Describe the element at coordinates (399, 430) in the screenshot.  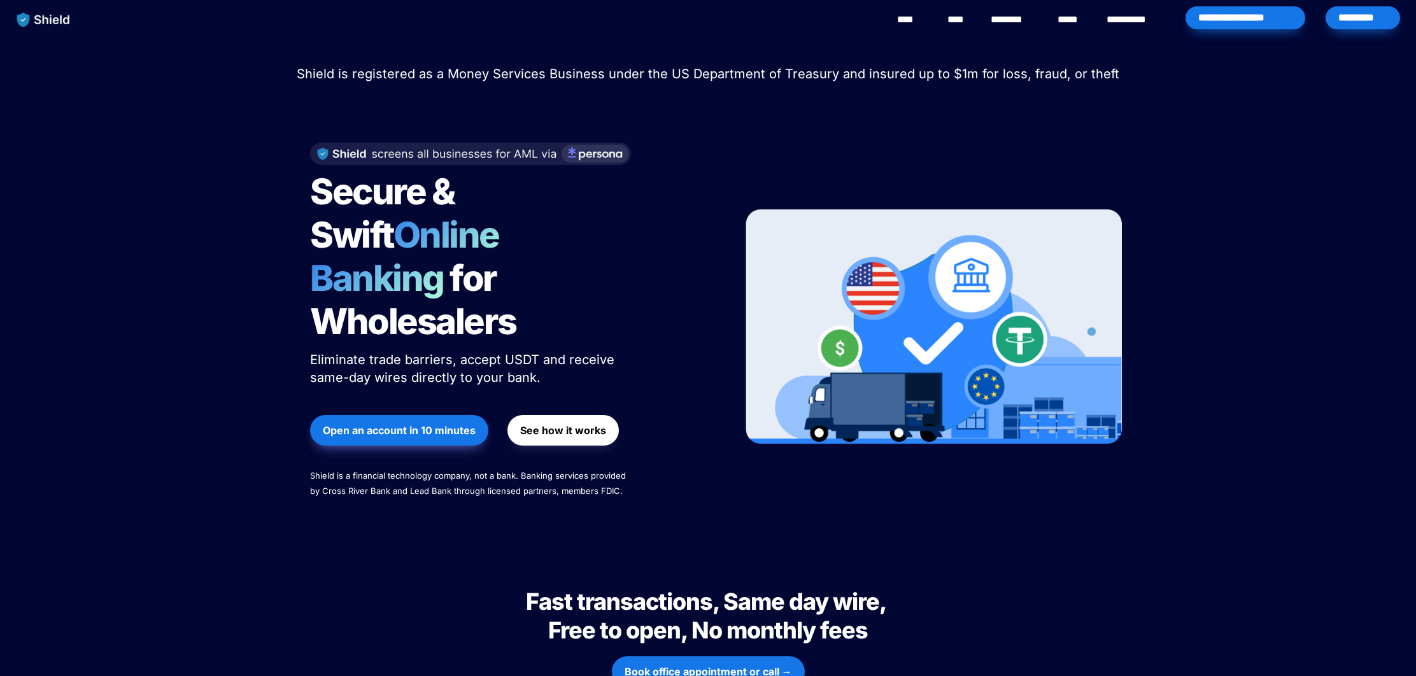
I see `button: Open an account in 10 minutes` at that location.